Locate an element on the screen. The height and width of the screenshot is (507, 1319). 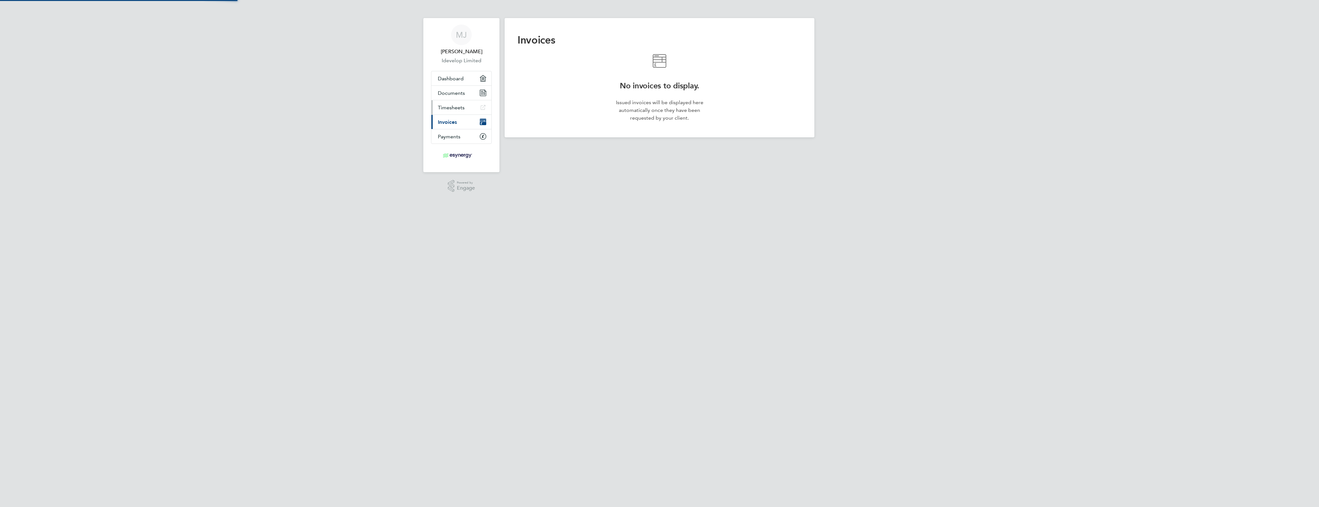
a: Idevelop Limited is located at coordinates (462, 61).